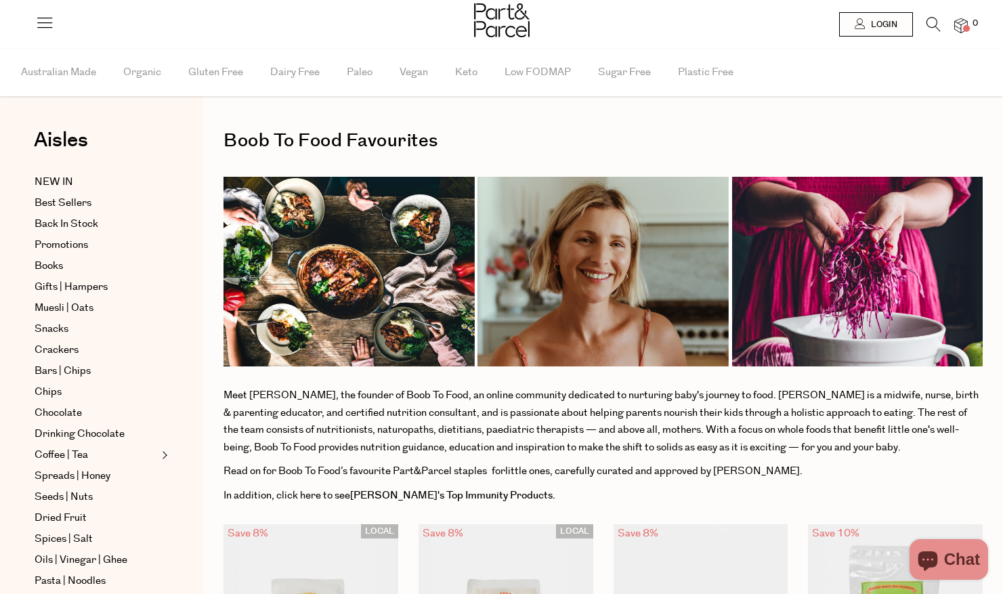 This screenshot has height=594, width=1003. What do you see at coordinates (96, 182) in the screenshot?
I see `a: NEW IN` at bounding box center [96, 182].